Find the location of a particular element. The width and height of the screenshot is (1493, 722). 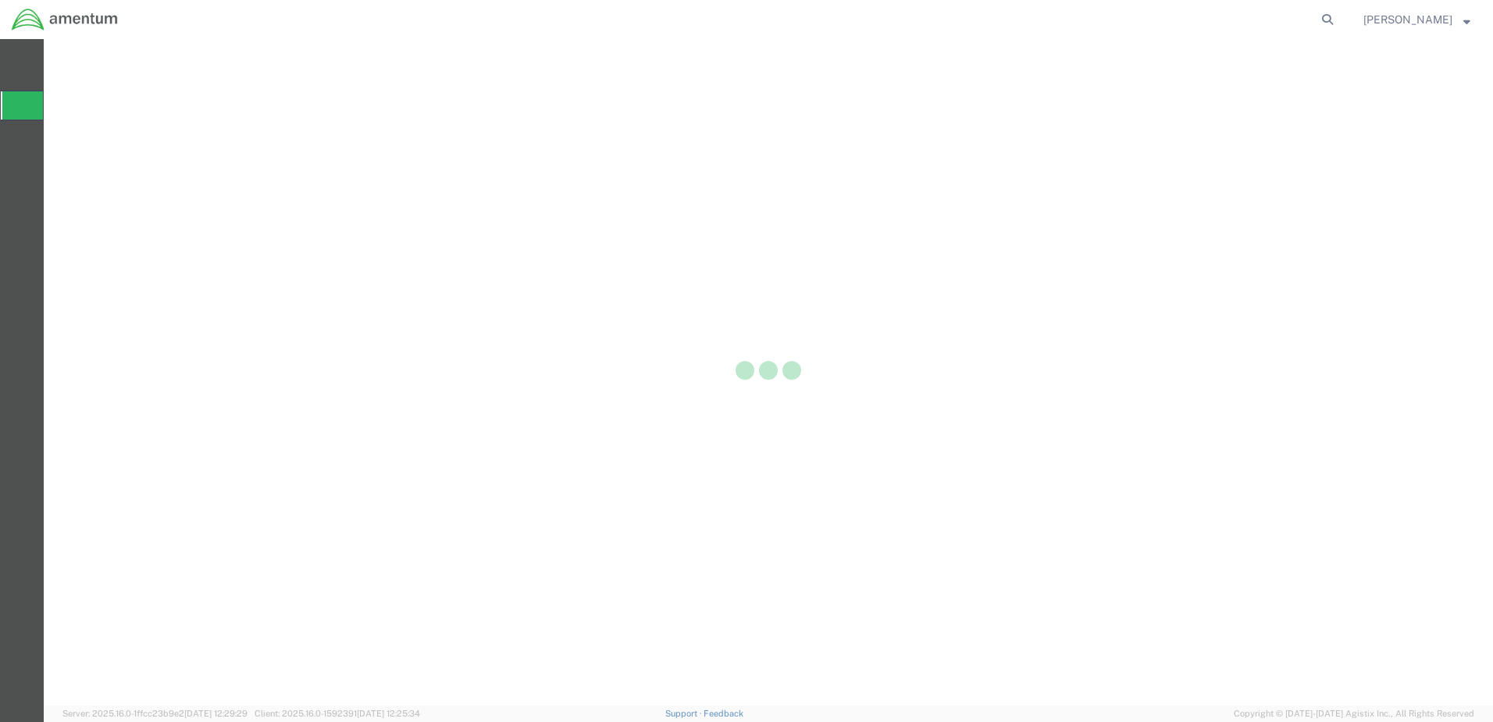

span: Server: 2025.16.0-1ffcc23b9e2 is located at coordinates (155, 713).